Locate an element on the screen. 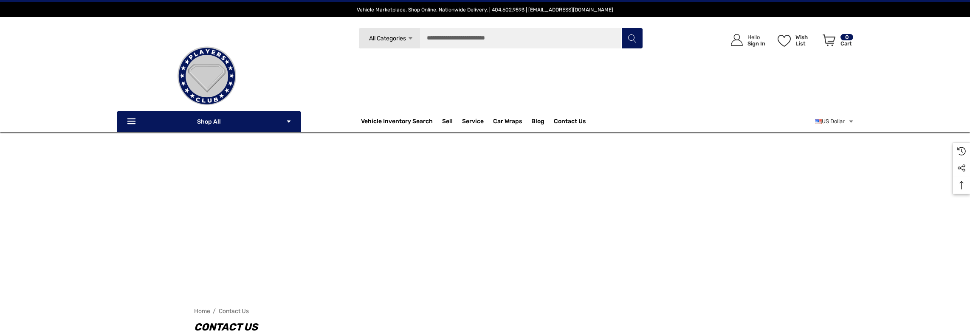 Image resolution: width=970 pixels, height=336 pixels. p: Shop All is located at coordinates (209, 121).